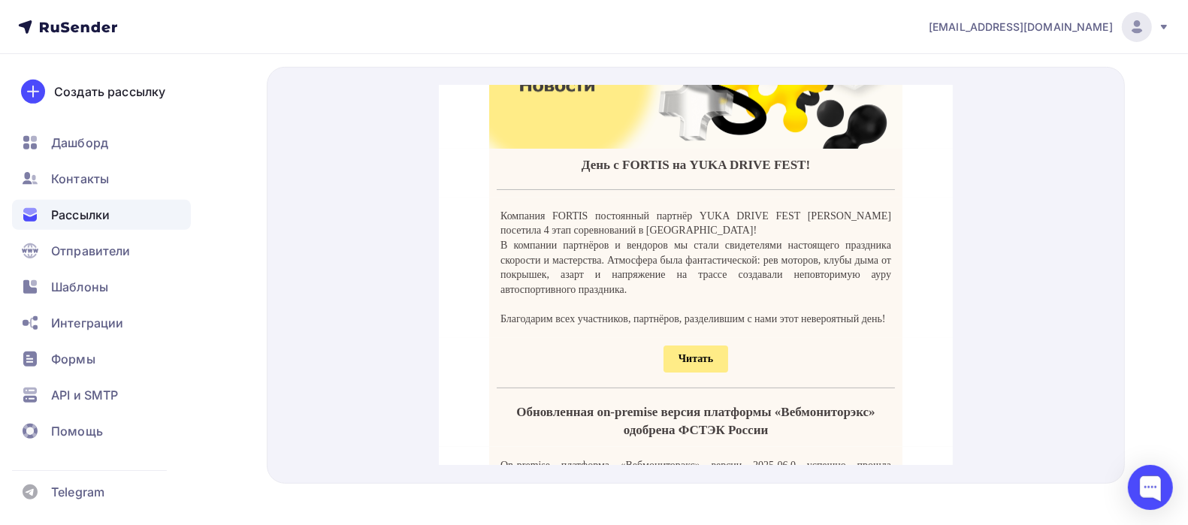  I want to click on a: Контакты, so click(101, 179).